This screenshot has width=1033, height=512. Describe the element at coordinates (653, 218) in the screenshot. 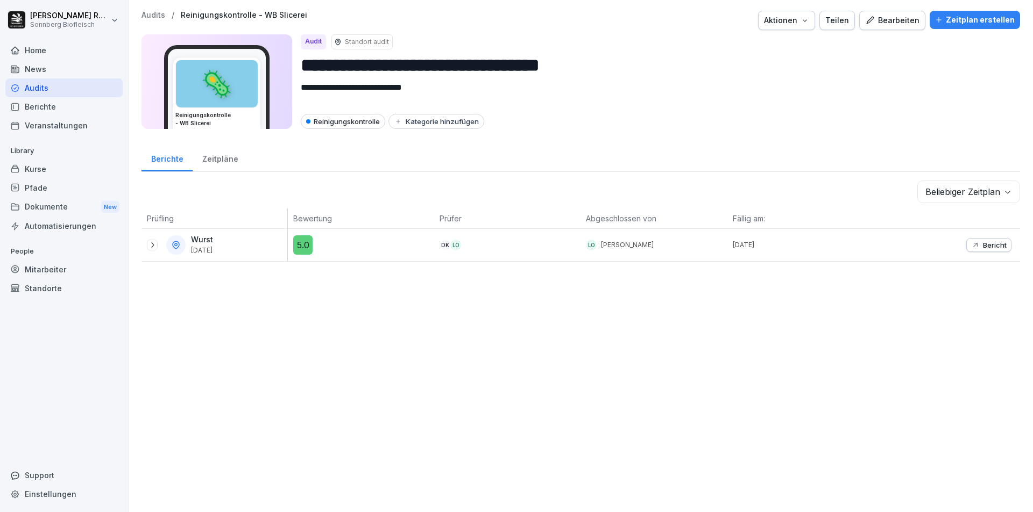

I see `p: Abgeschlossen von` at that location.